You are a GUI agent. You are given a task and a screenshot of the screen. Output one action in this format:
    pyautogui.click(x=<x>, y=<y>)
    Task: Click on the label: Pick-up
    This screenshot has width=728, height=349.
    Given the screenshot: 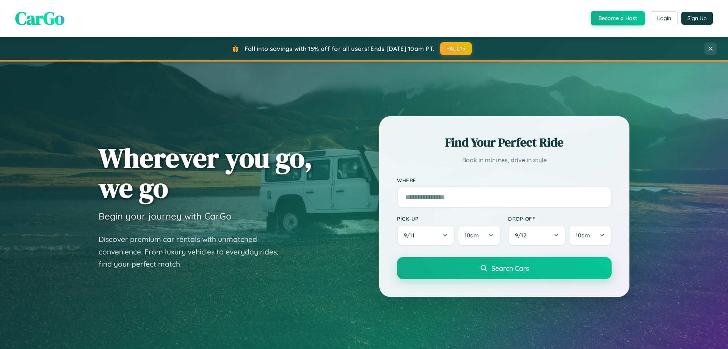 What is the action you would take?
    pyautogui.click(x=449, y=218)
    